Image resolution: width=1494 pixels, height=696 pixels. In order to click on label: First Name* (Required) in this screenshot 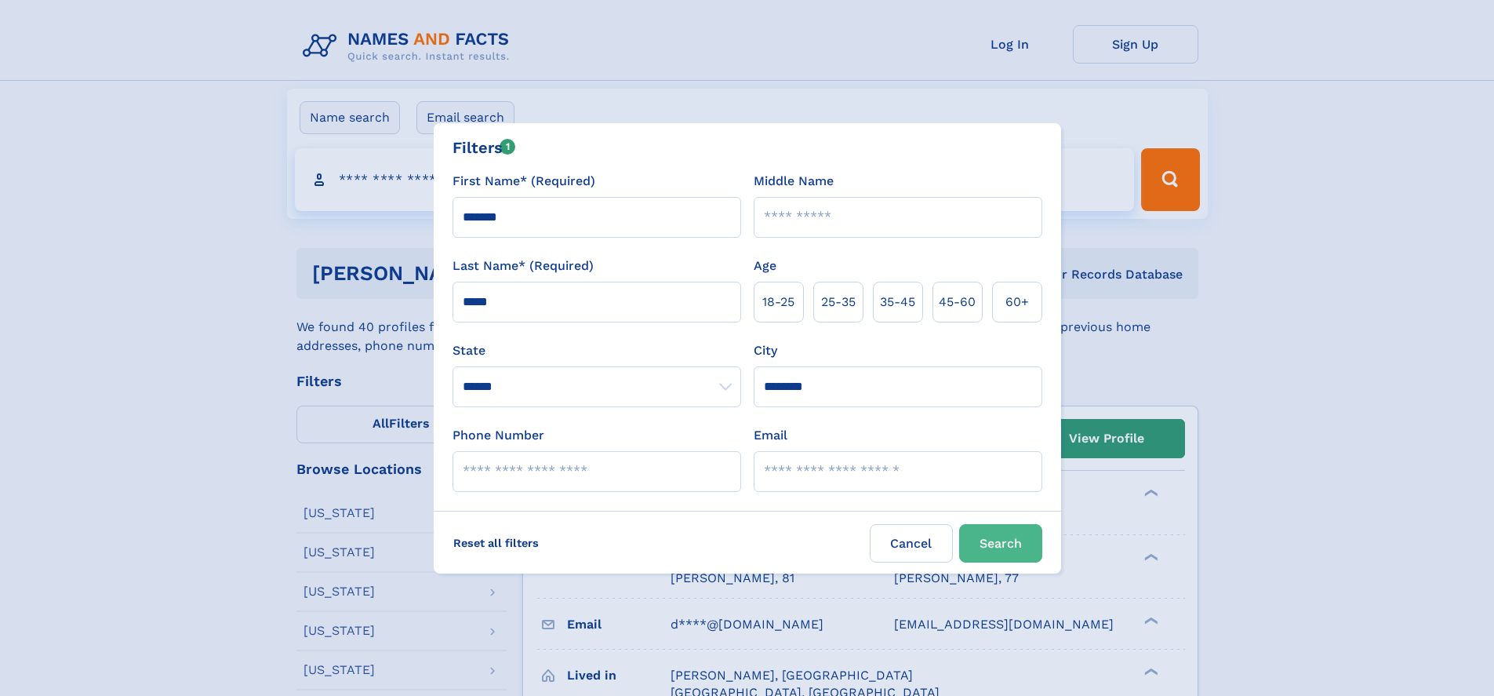, I will do `click(524, 181)`.